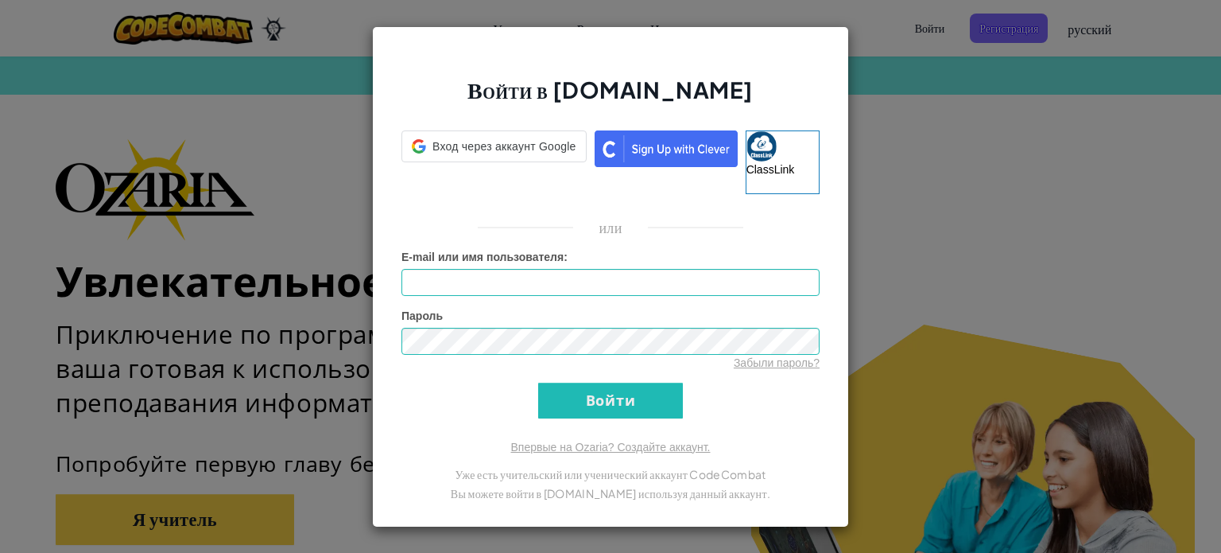 Image resolution: width=1221 pixels, height=553 pixels. I want to click on span: ClassLink, so click(771, 169).